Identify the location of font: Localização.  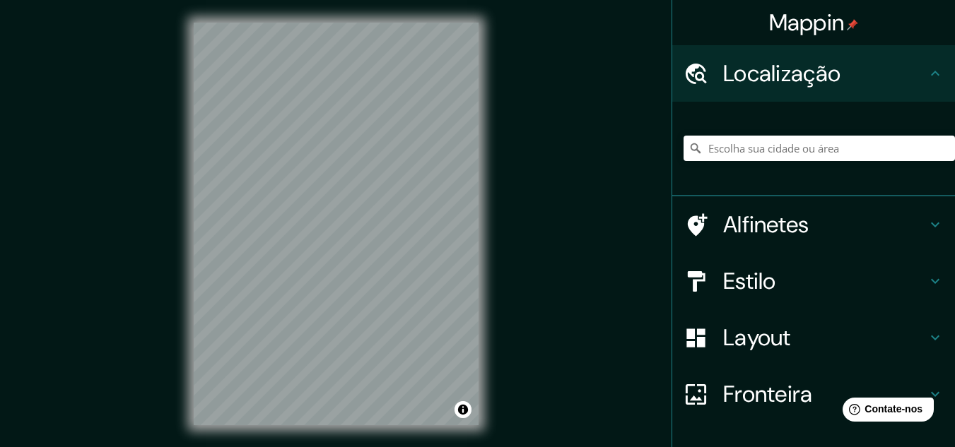
(781, 73).